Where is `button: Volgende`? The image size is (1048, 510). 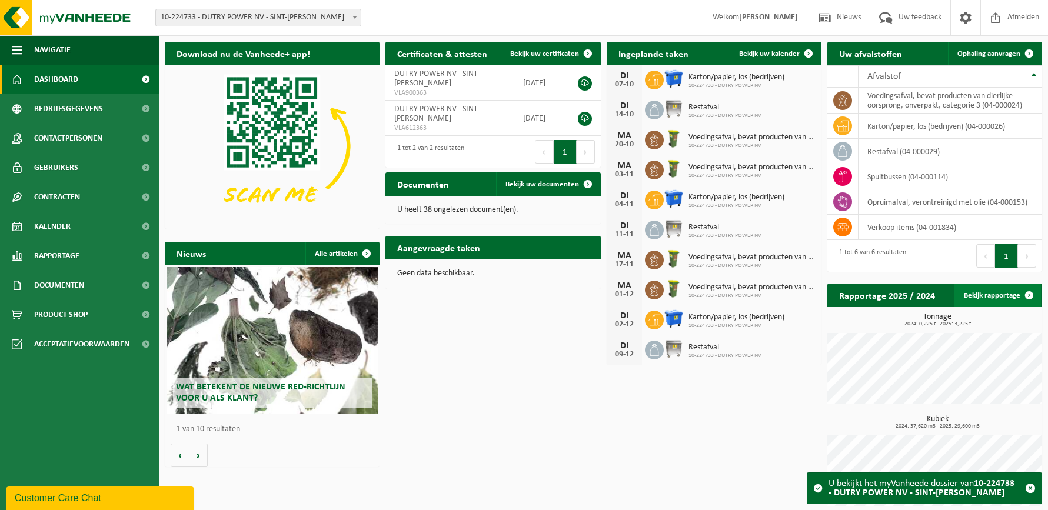
button: Volgende is located at coordinates (198, 455).